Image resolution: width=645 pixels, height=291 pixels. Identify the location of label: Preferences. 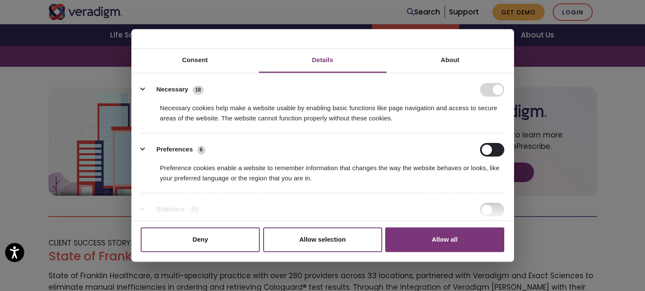
(175, 150).